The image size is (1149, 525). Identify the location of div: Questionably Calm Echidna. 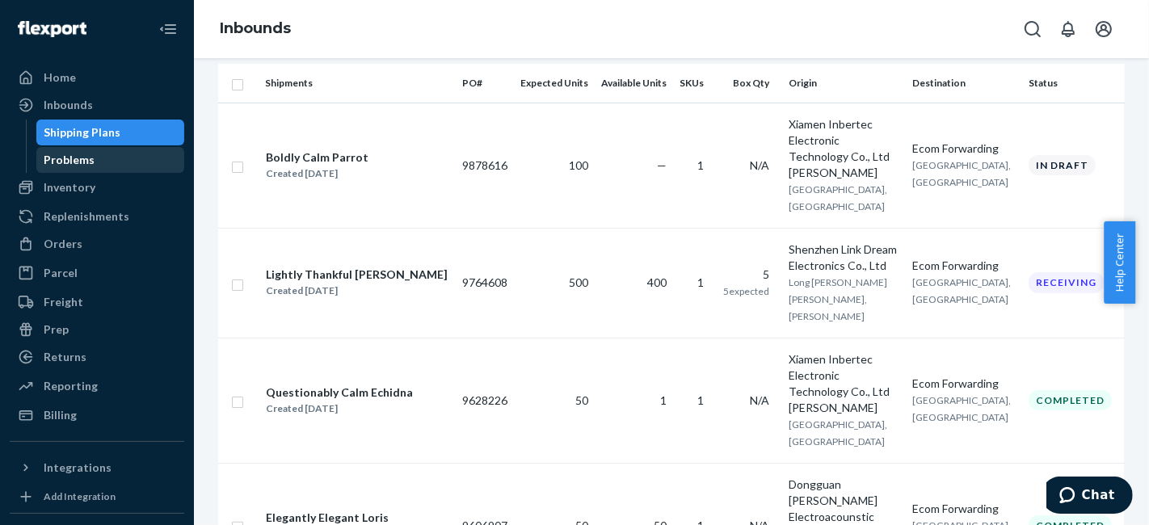
(339, 393).